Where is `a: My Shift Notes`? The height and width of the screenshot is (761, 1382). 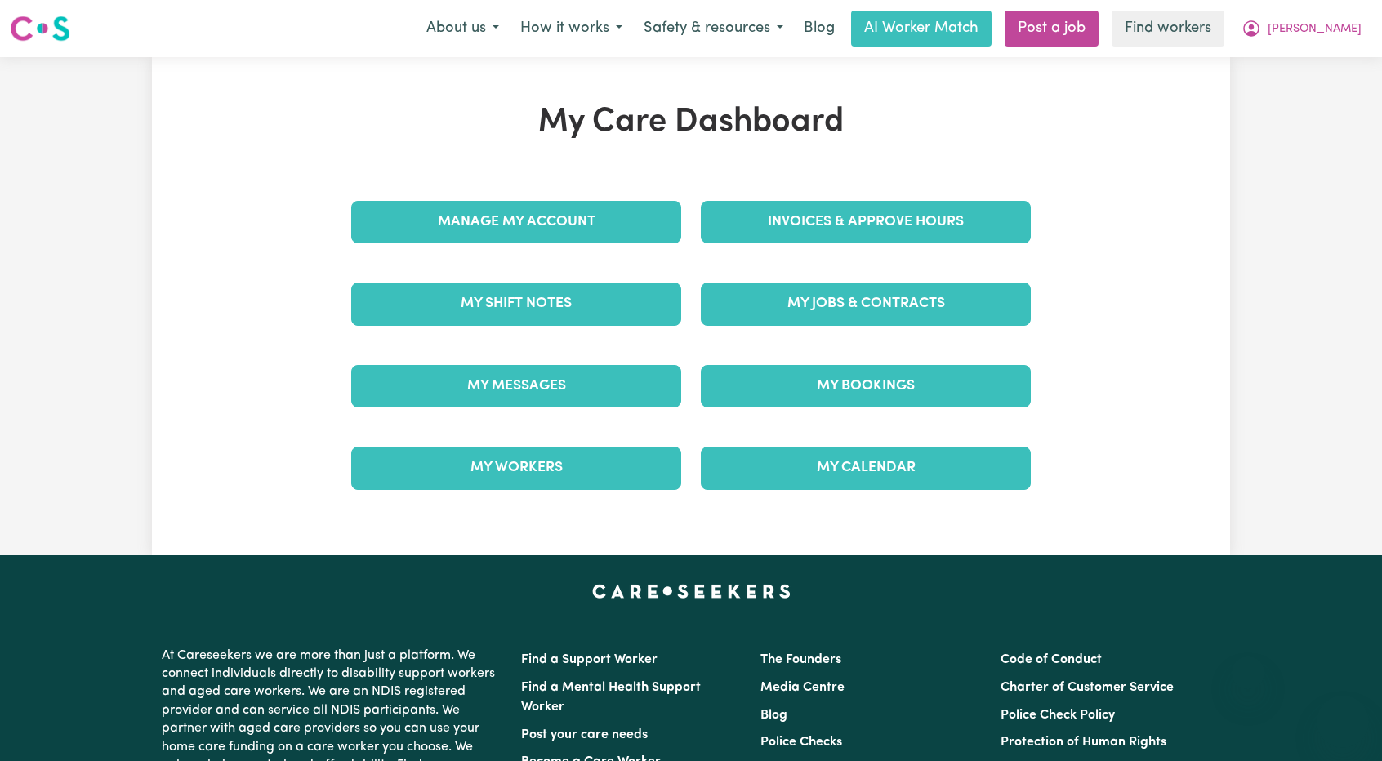
a: My Shift Notes is located at coordinates (516, 304).